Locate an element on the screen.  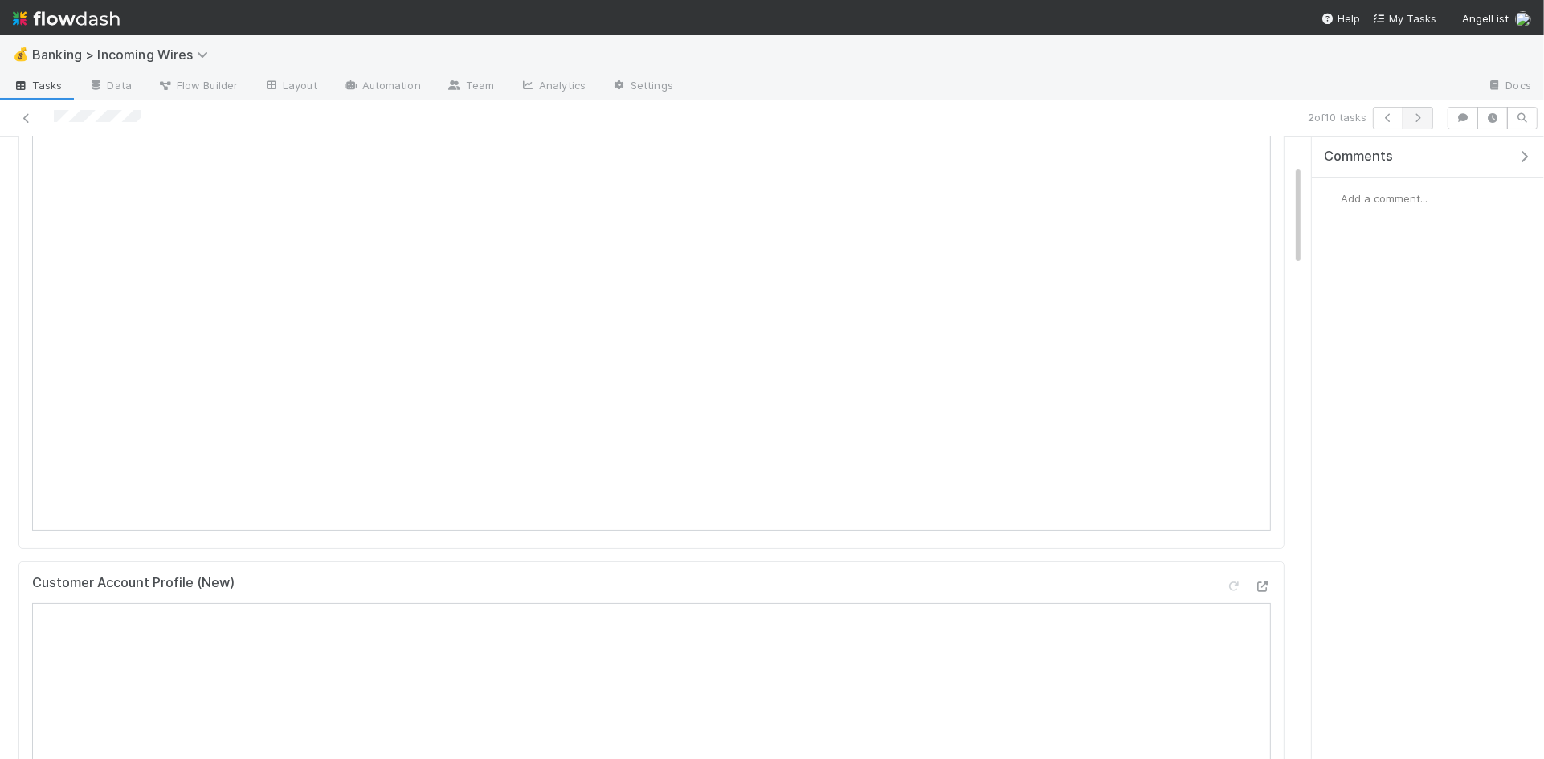
span: 2 of 10 tasks is located at coordinates (1336, 117).